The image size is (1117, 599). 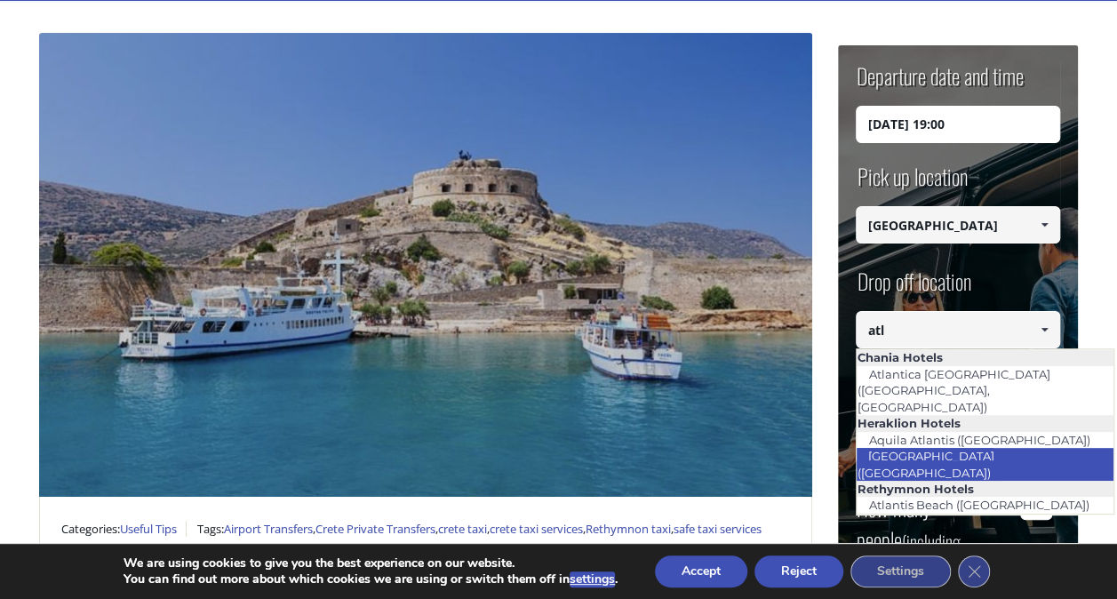 What do you see at coordinates (701, 571) in the screenshot?
I see `button: Accept` at bounding box center [701, 571].